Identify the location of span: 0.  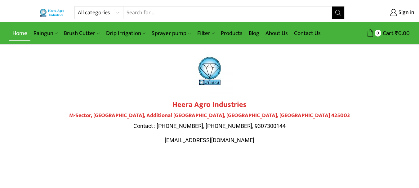
(378, 33).